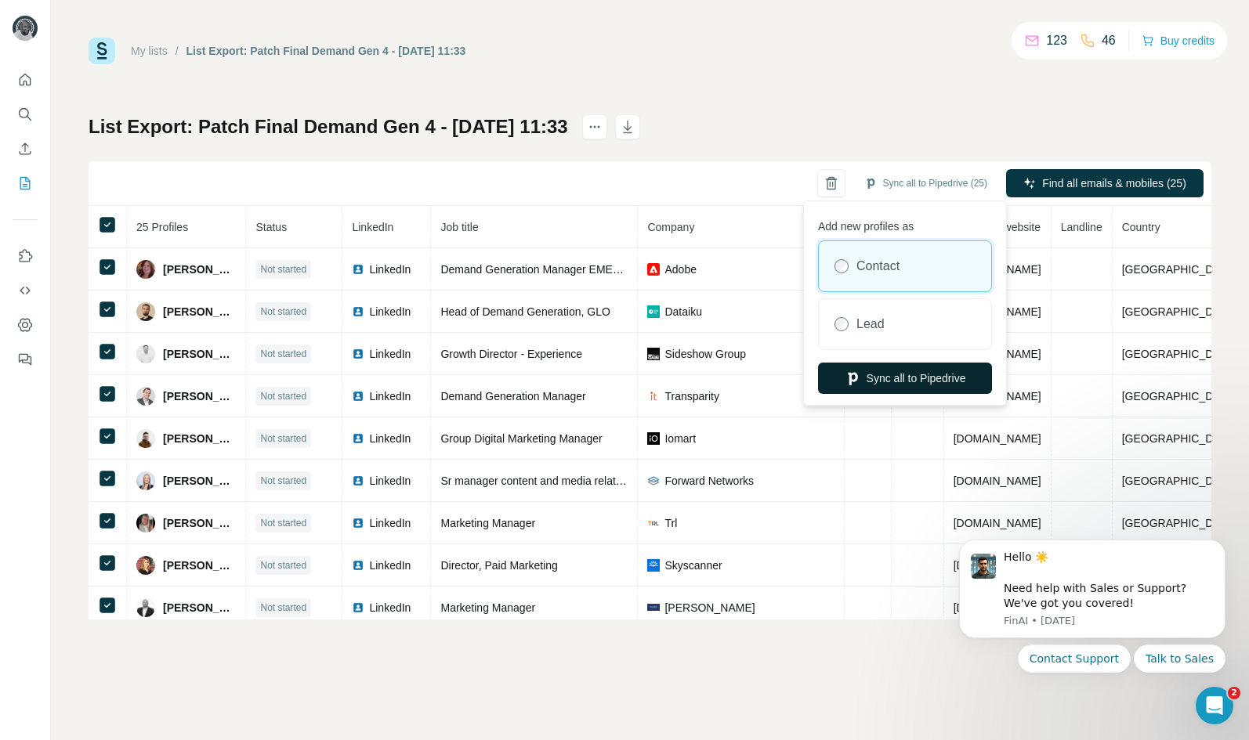  Describe the element at coordinates (25, 325) in the screenshot. I see `button: Dashboard` at that location.